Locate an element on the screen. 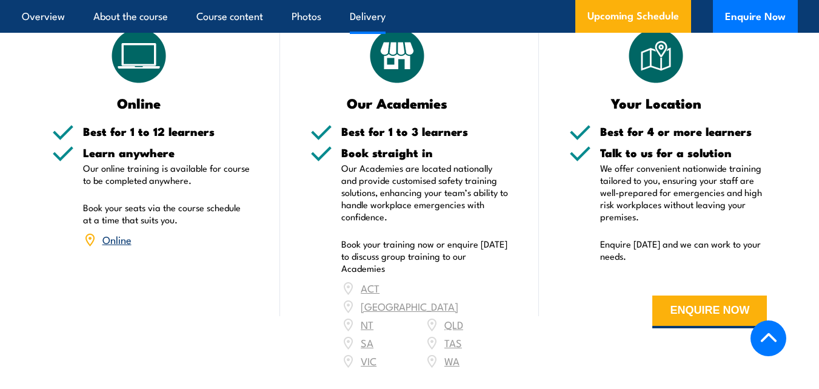  h3: Our Academies is located at coordinates (397, 102).